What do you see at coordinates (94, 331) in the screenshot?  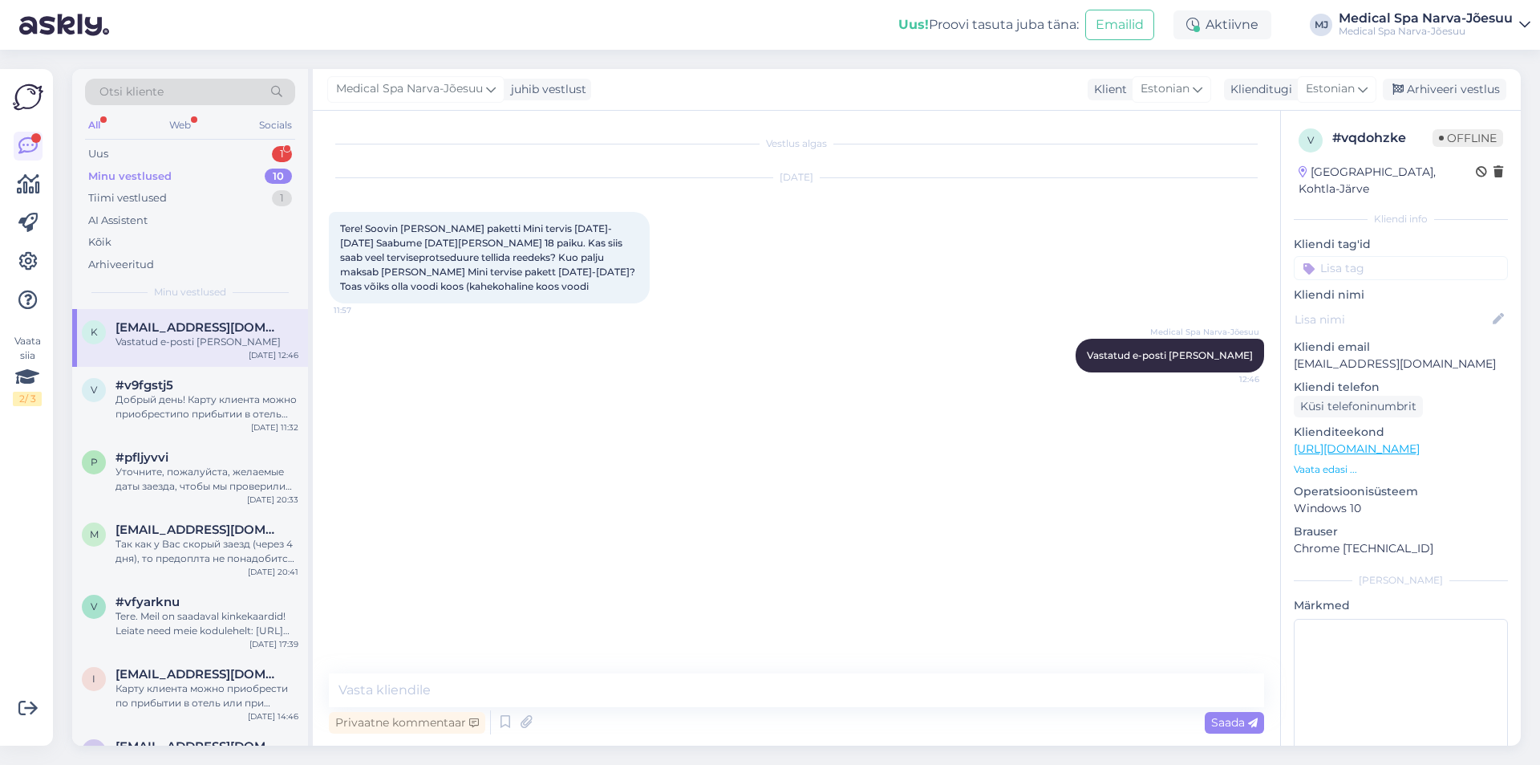 I see `span: k` at bounding box center [94, 331].